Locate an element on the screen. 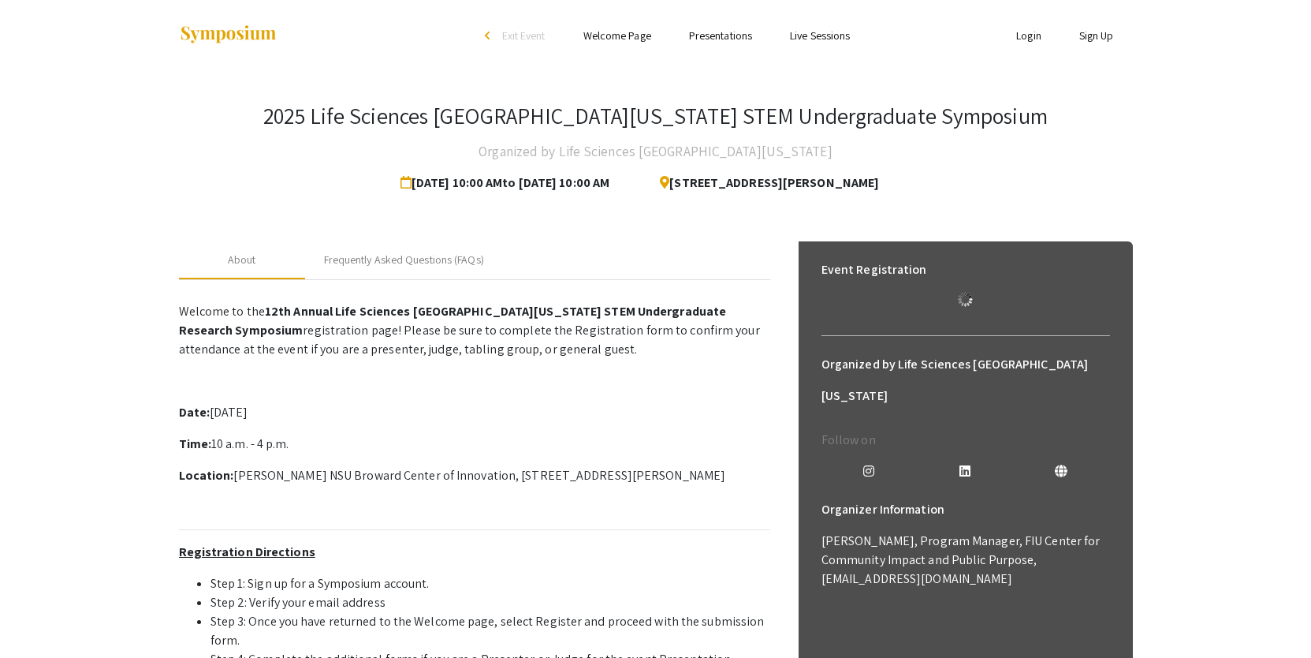  p: Welcome to the registration page! Please be sure to complete the Registration form to confirm you... is located at coordinates (475, 330).